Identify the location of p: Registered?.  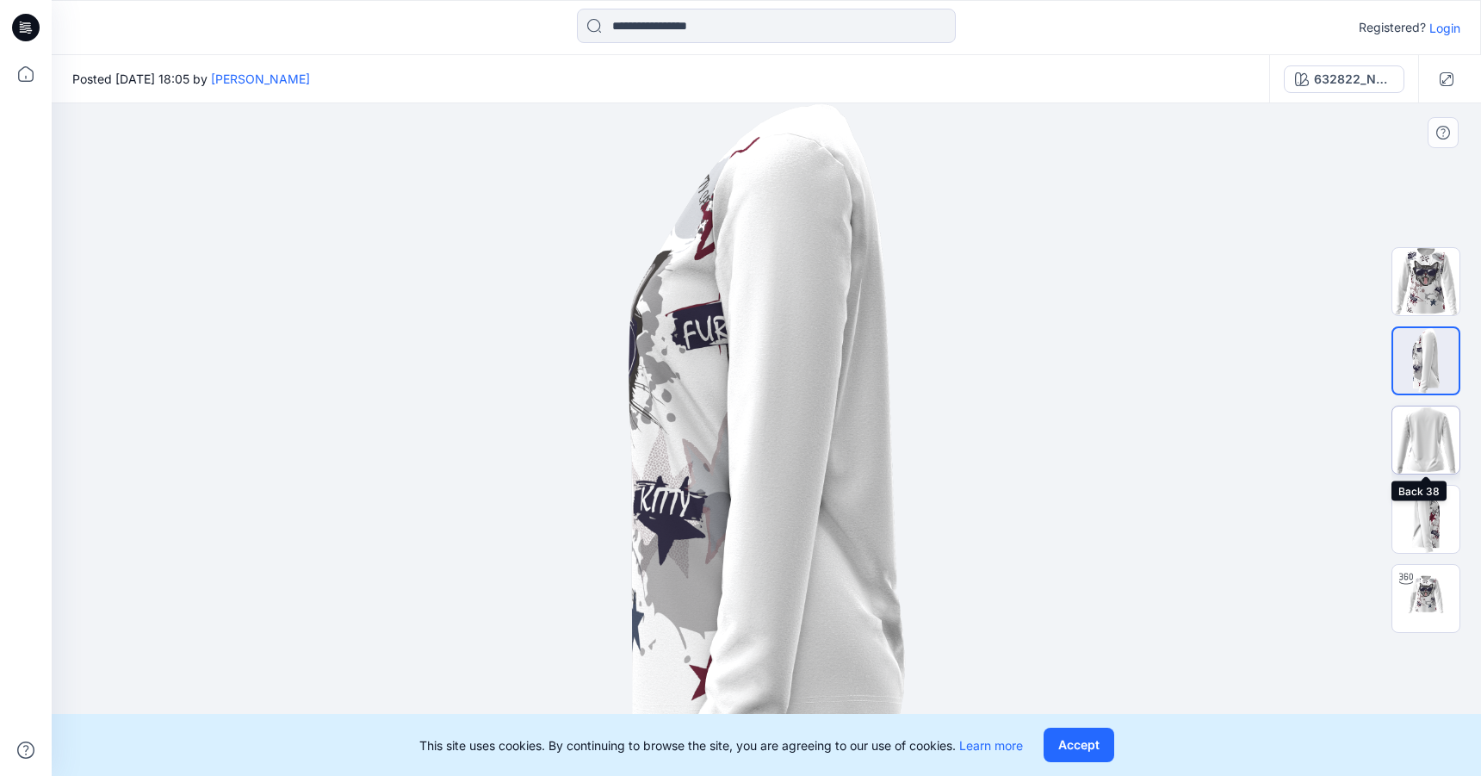
(1392, 28).